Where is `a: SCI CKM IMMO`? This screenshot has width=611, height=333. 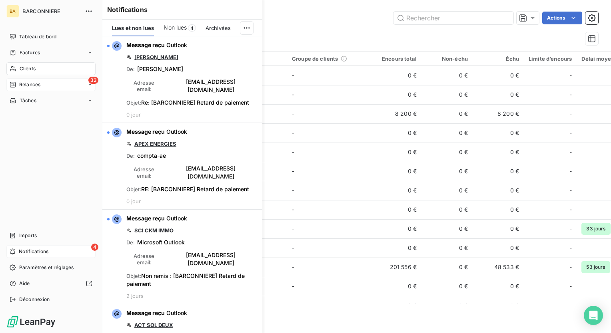 a: SCI CKM IMMO is located at coordinates (154, 231).